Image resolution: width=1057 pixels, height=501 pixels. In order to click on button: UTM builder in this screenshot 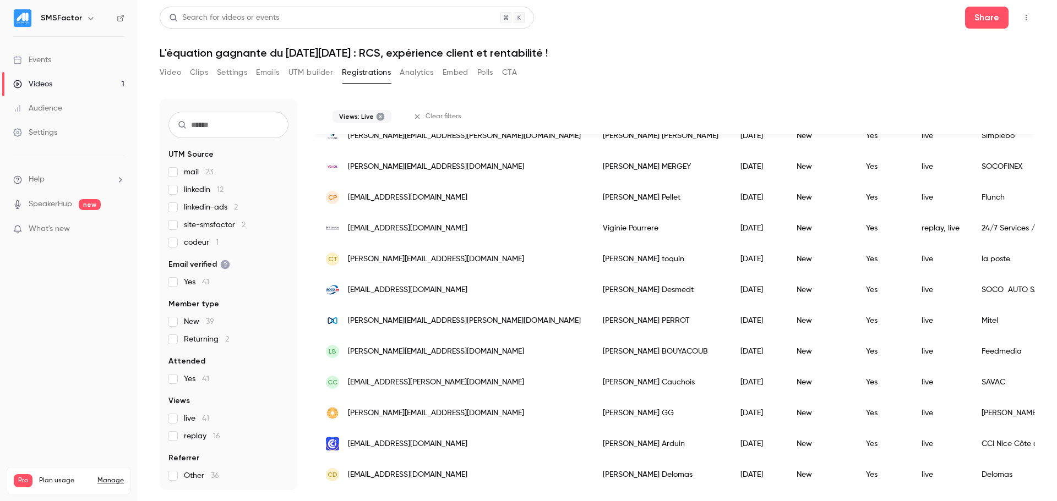, I will do `click(310, 73)`.